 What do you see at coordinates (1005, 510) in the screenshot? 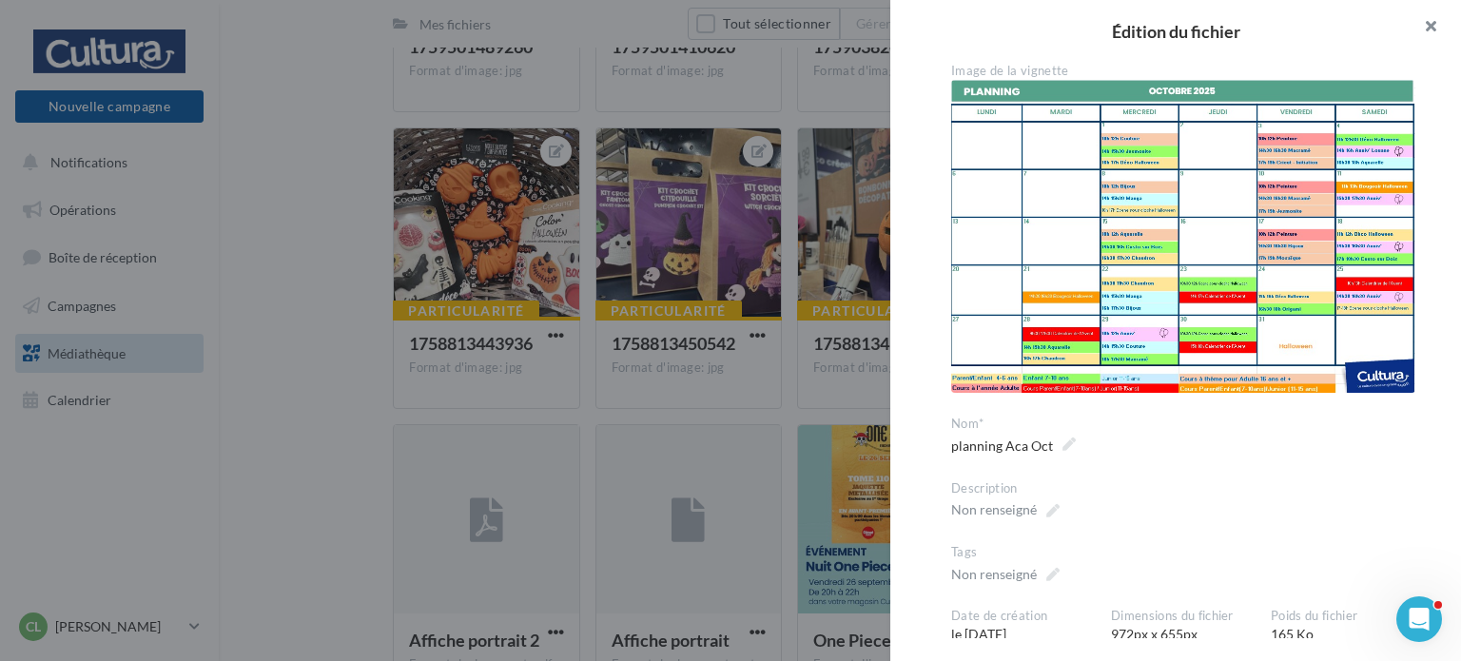
I see `span: Non renseigné` at bounding box center [1005, 510].